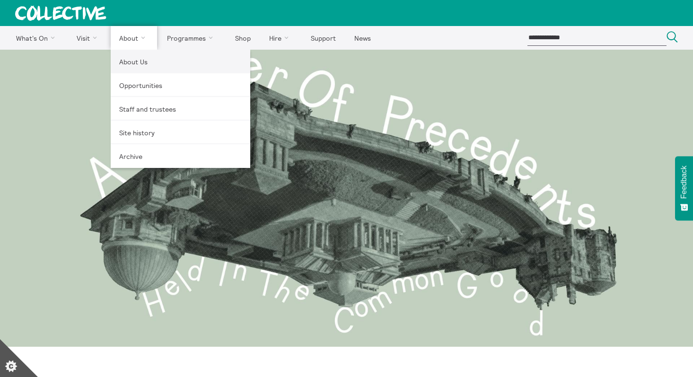 Image resolution: width=693 pixels, height=377 pixels. I want to click on a: About Us, so click(180, 61).